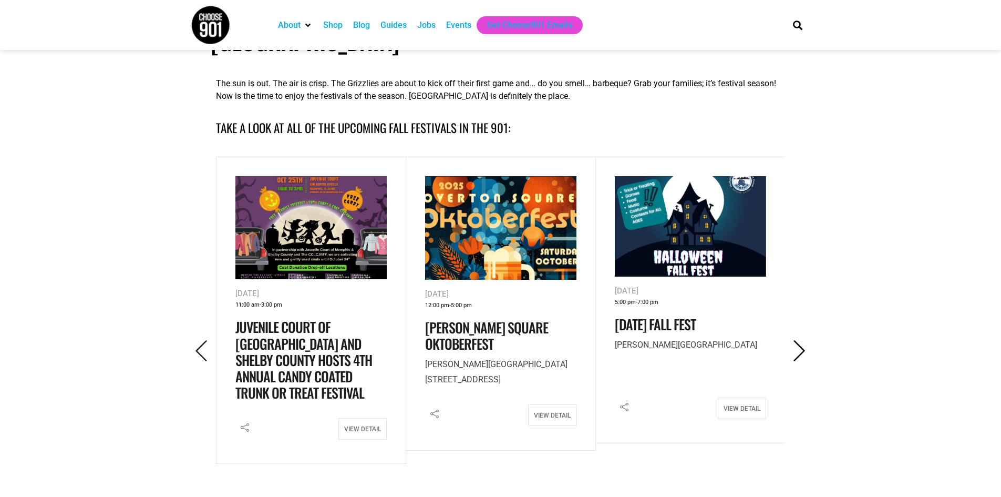 This screenshot has width=1001, height=497. I want to click on div: Get Choose901 Emails, so click(530, 25).